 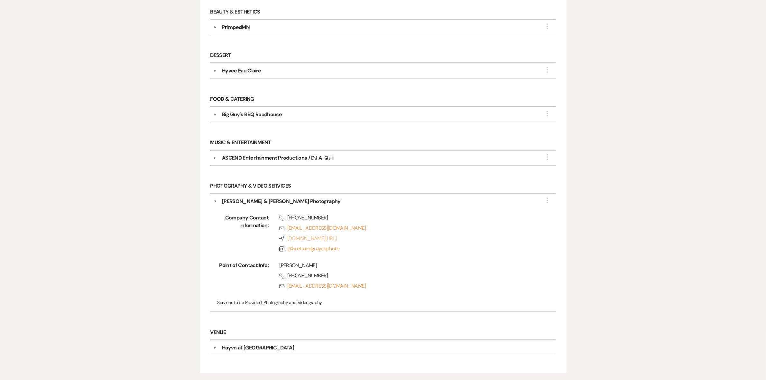 I want to click on h6: Music & Entertainment, so click(x=383, y=143).